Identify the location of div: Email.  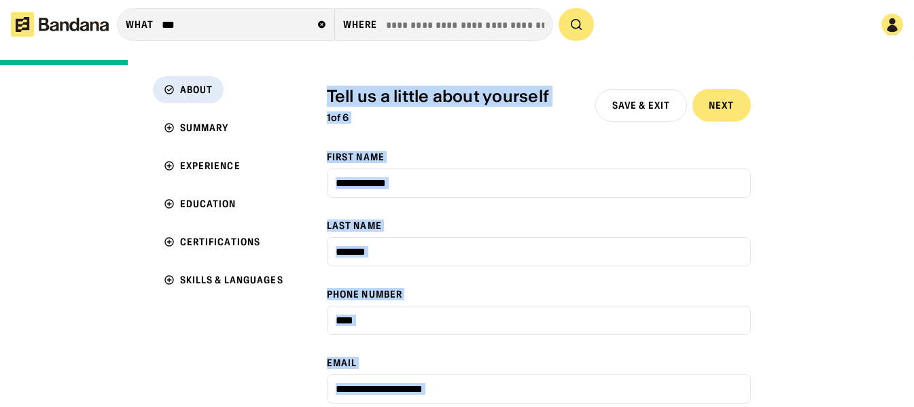
(539, 363).